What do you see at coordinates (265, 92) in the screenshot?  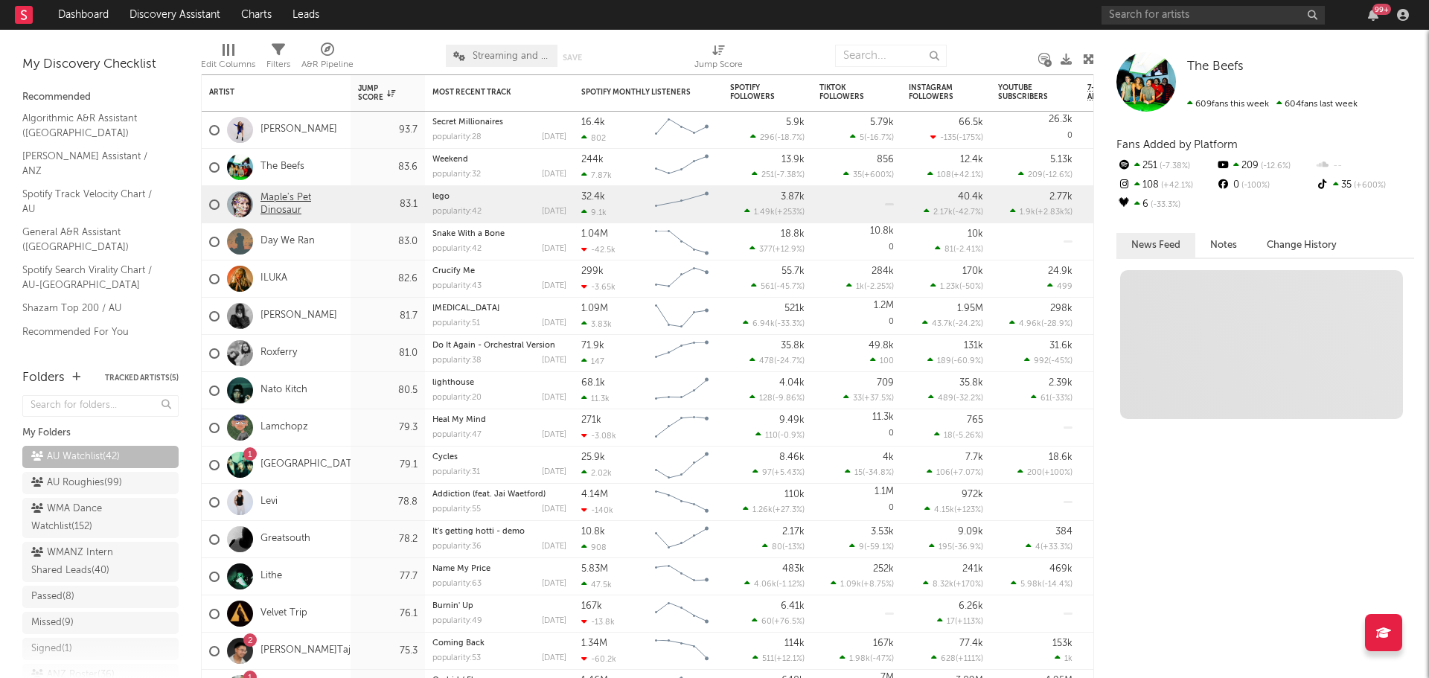 I see `div: Artist` at bounding box center [265, 92].